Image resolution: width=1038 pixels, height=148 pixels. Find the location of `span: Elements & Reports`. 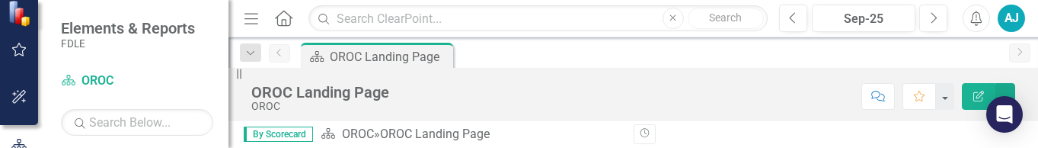

span: Elements & Reports is located at coordinates (128, 28).